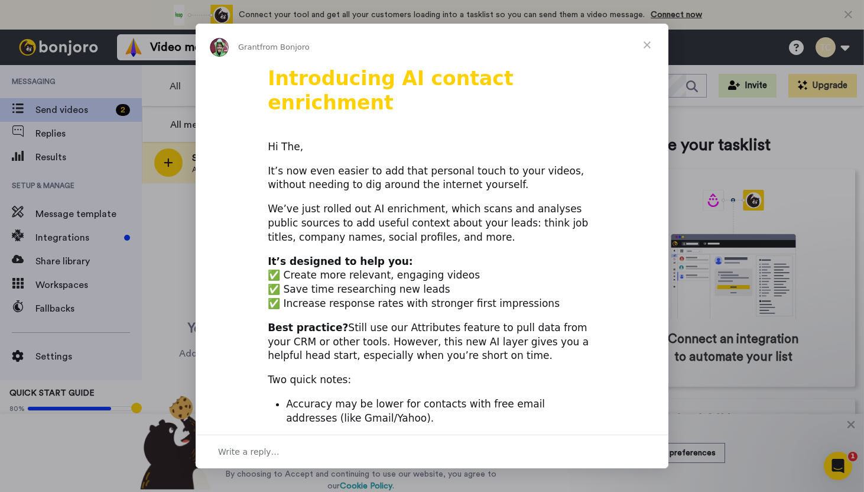 This screenshot has width=864, height=492. Describe the element at coordinates (219, 47) in the screenshot. I see `img: Profile image for Grant` at that location.